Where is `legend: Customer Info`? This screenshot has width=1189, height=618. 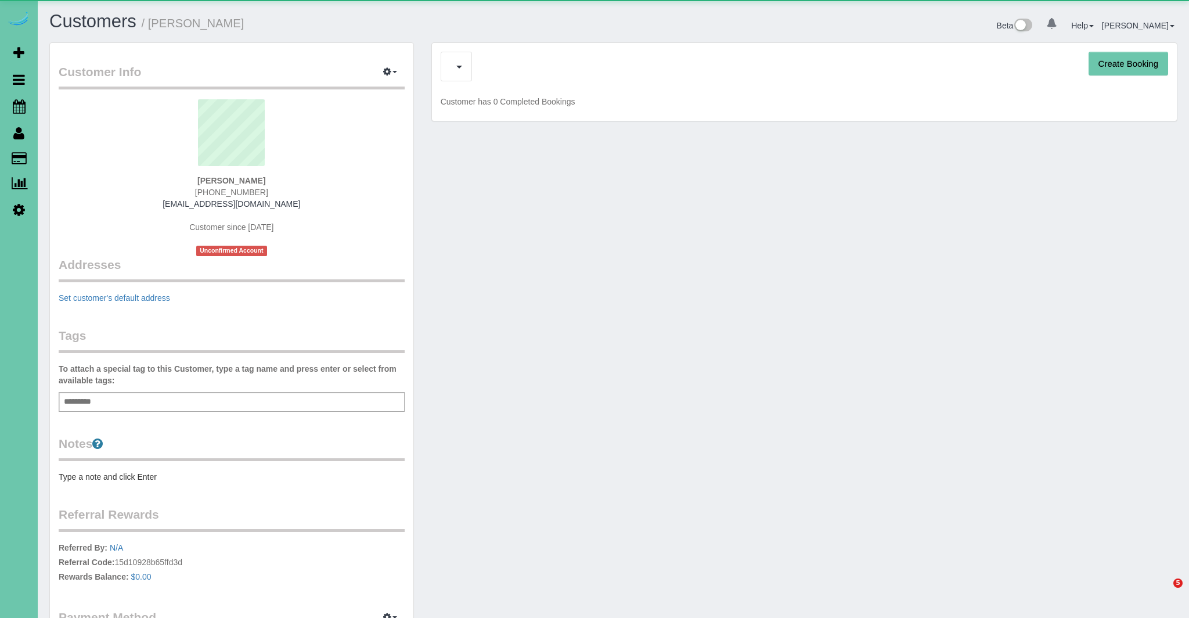 legend: Customer Info is located at coordinates (232, 76).